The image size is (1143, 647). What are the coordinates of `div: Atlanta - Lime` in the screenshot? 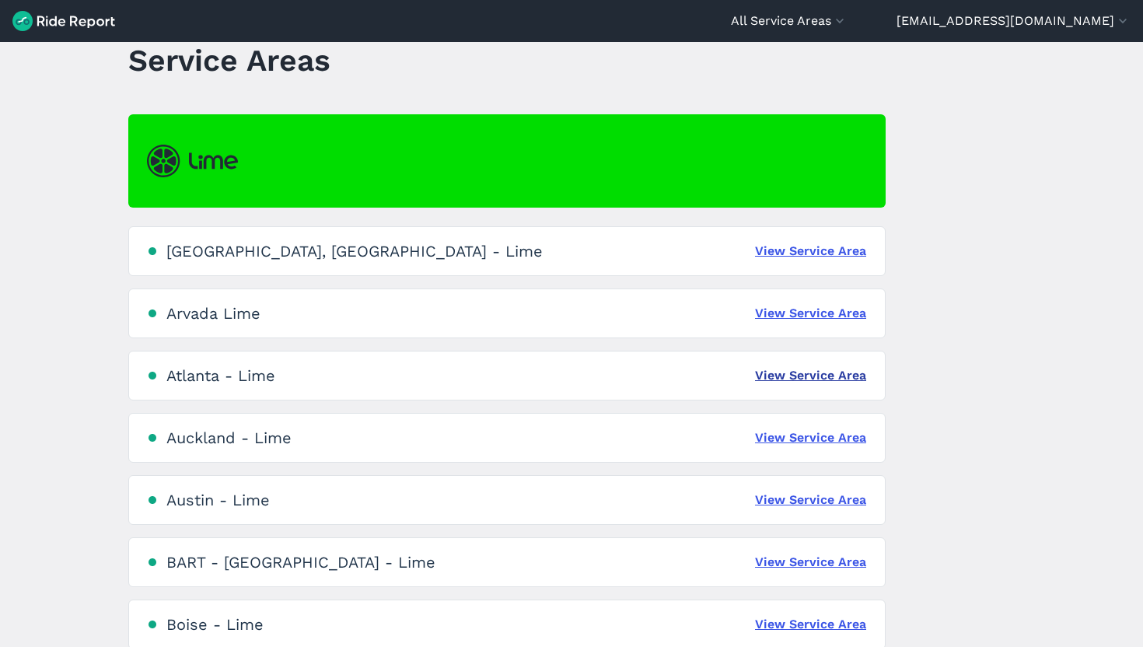 It's located at (221, 376).